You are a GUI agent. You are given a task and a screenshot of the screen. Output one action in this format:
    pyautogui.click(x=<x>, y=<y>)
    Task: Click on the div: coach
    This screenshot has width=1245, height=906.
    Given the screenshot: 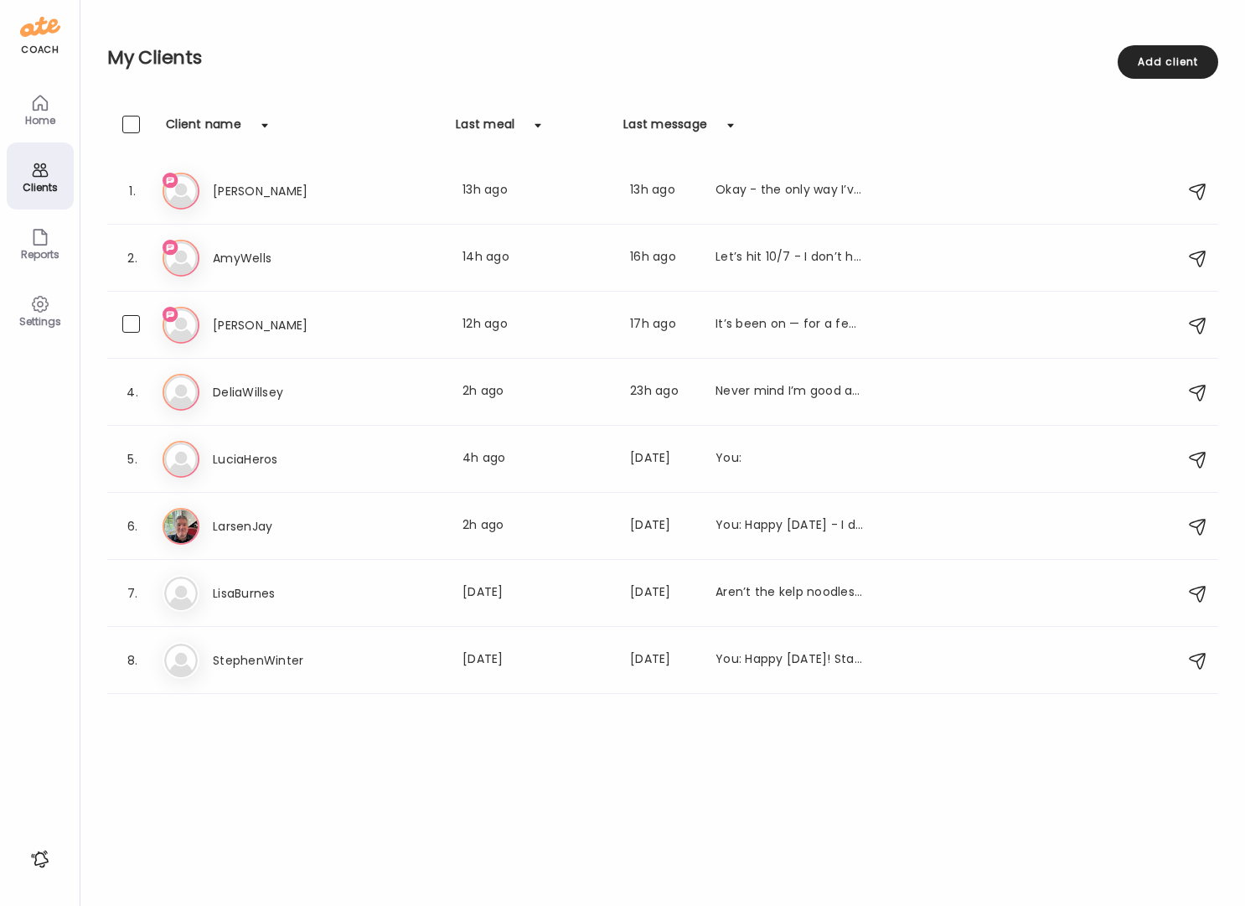 What is the action you would take?
    pyautogui.click(x=39, y=49)
    